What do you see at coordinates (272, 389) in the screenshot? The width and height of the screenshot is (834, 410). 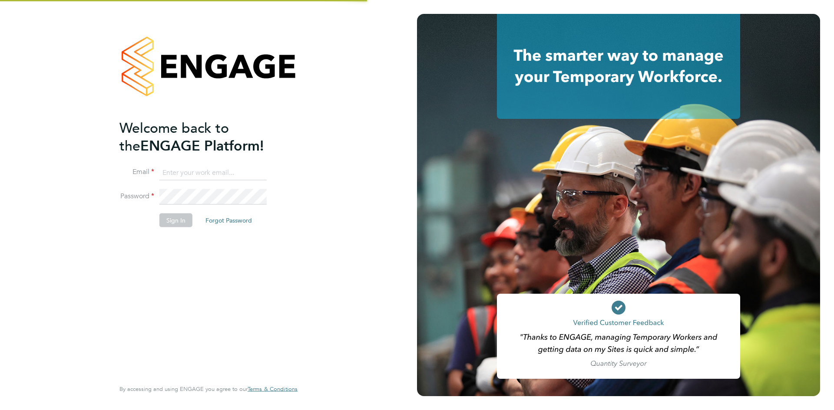 I see `span: Terms & Conditions` at bounding box center [272, 389].